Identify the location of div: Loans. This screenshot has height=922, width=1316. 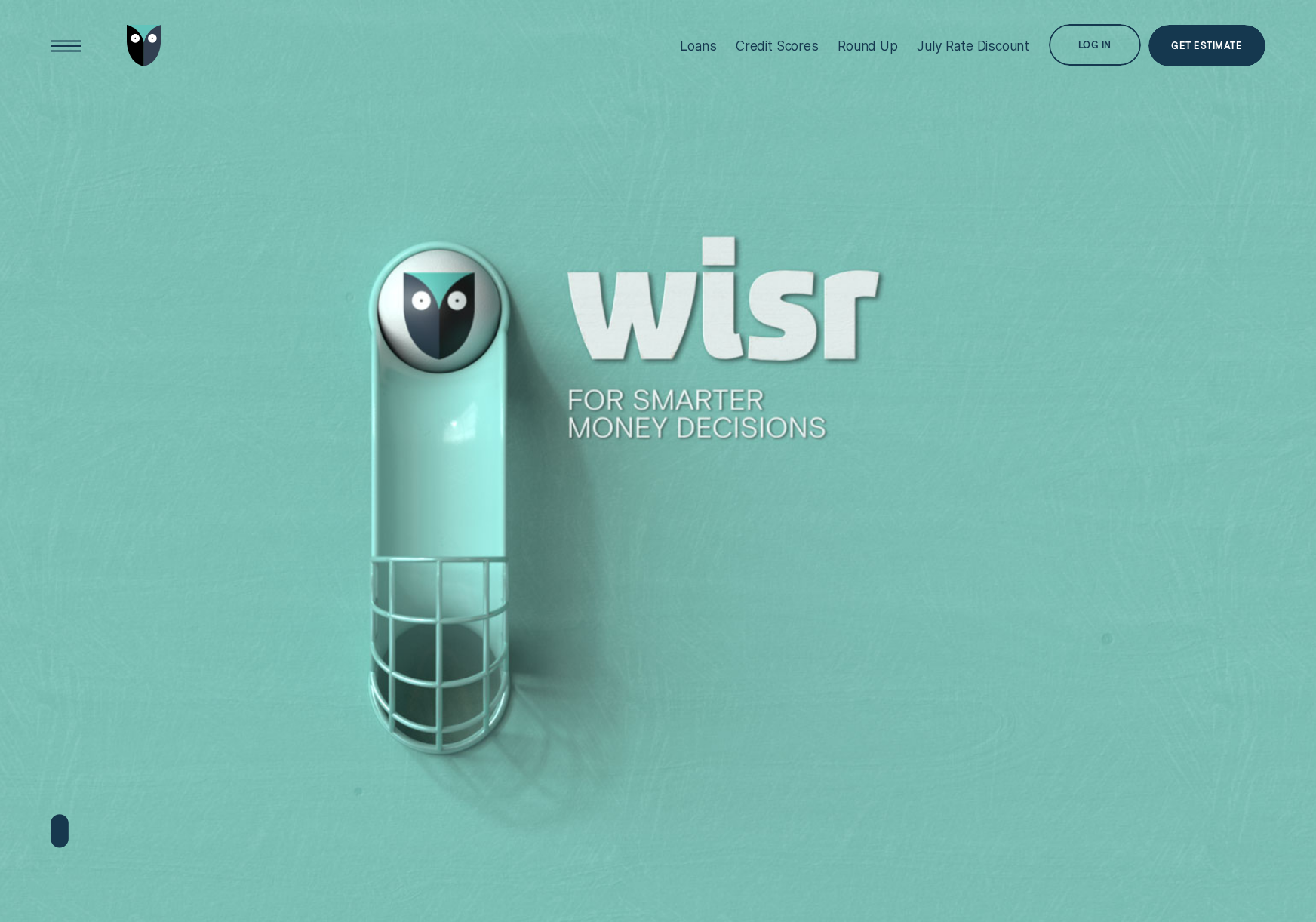
(698, 46).